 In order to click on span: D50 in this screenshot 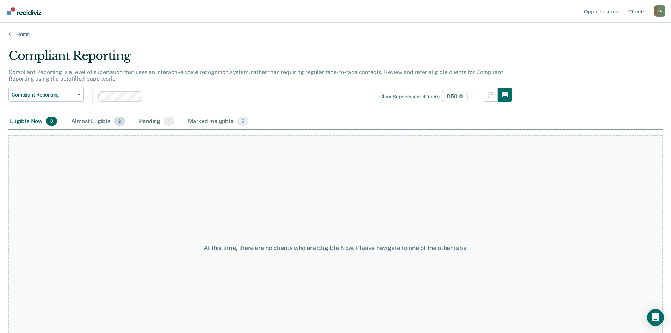, I will do `click(455, 96)`.